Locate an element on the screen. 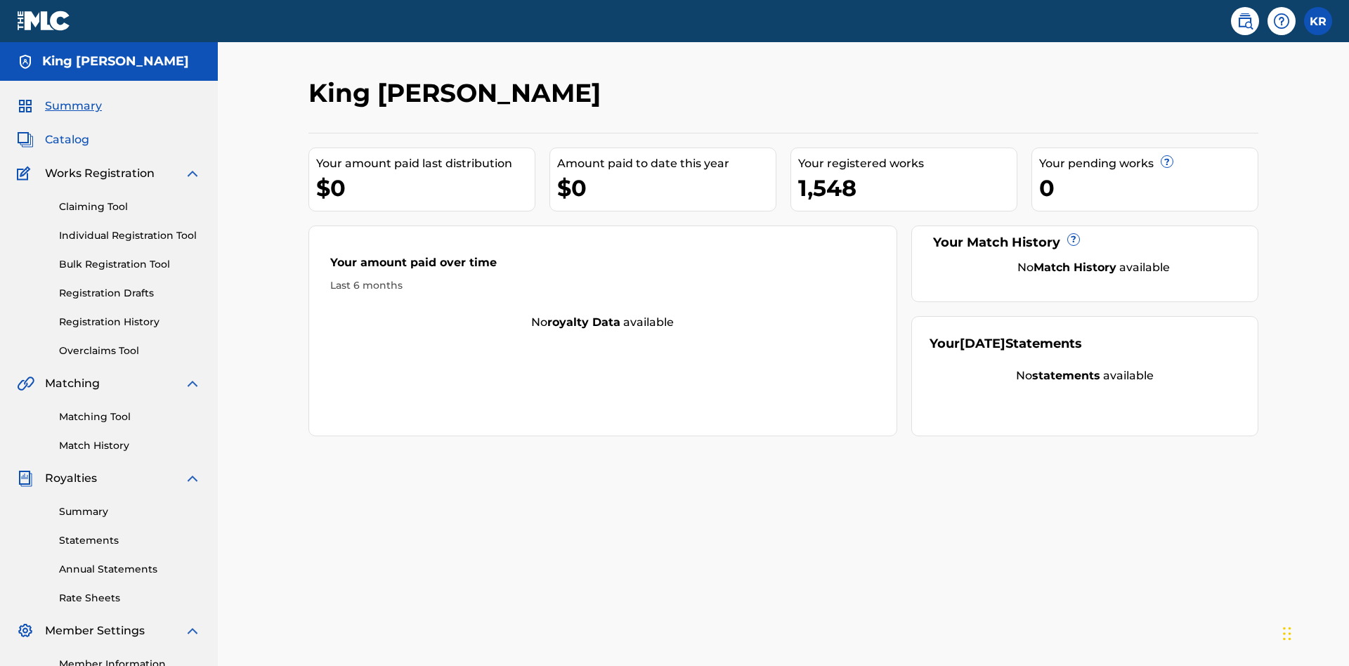 This screenshot has width=1349, height=666. div: Your registered works is located at coordinates (907, 164).